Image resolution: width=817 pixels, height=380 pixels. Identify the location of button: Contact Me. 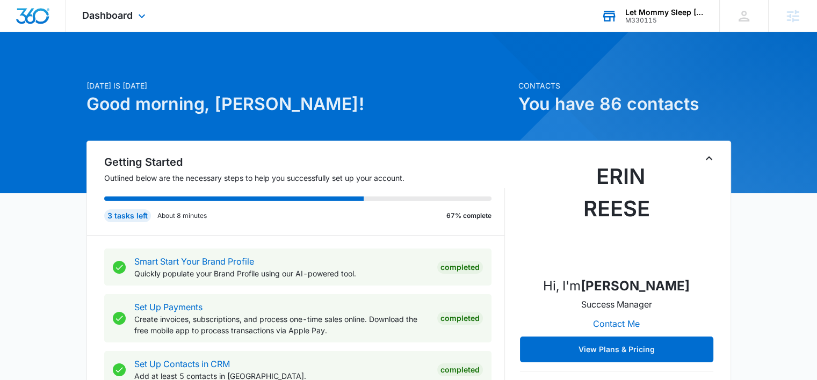
(616, 324).